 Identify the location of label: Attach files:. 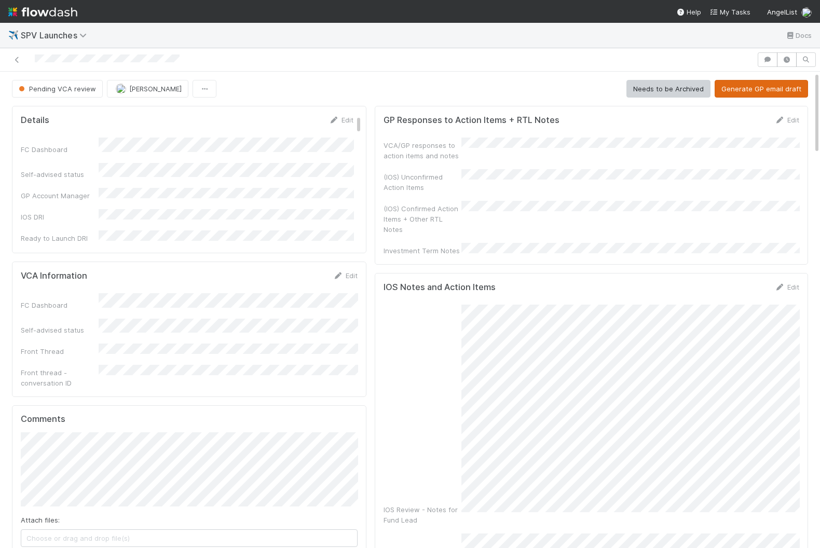
(40, 520).